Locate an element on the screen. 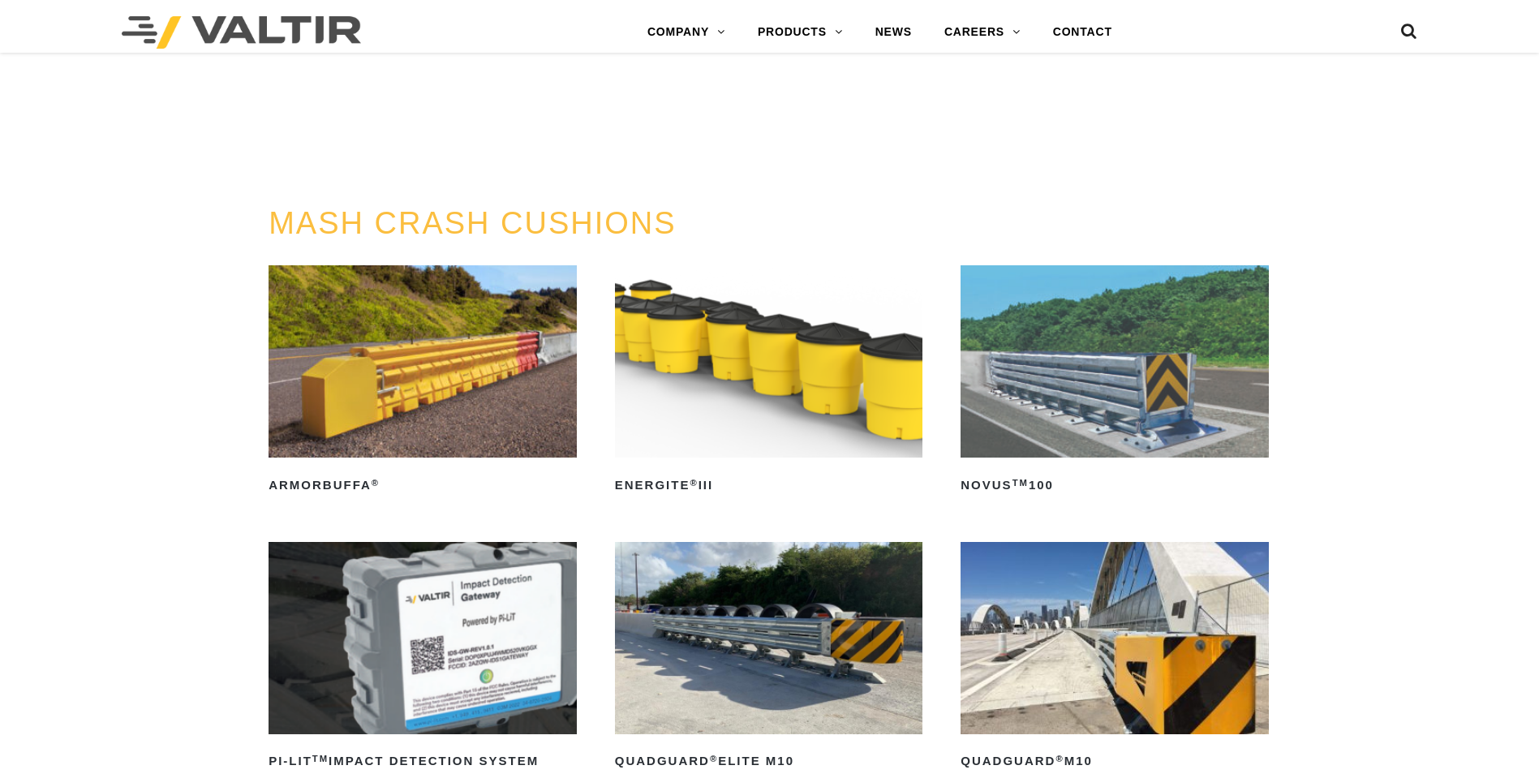 The width and height of the screenshot is (1539, 774). img: Valtir is located at coordinates (241, 32).